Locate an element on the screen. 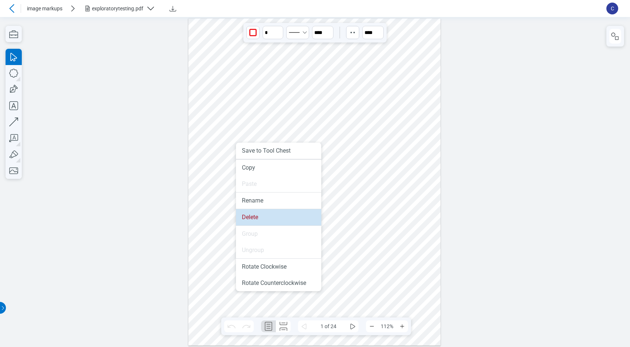  li: Rotate Clockwise is located at coordinates (279, 267).